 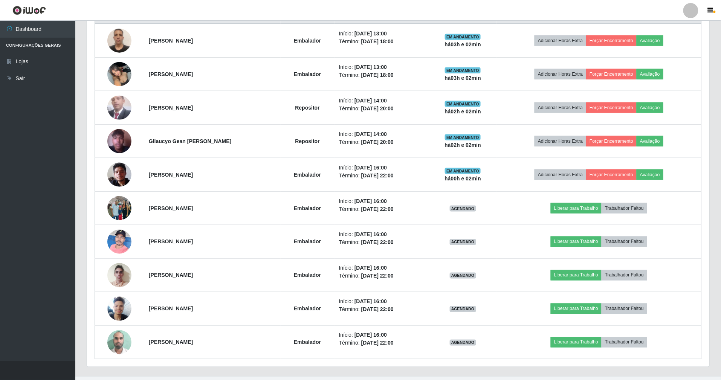 What do you see at coordinates (119, 174) in the screenshot?
I see `img: 1752200224792.jpeg` at bounding box center [119, 174].